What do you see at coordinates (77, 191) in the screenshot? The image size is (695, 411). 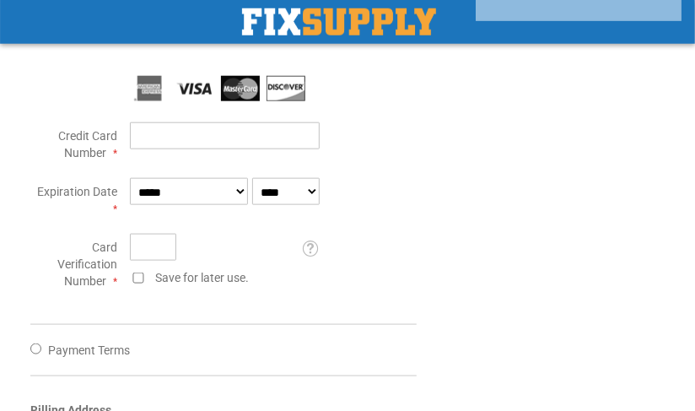 I see `span: Expiration Date` at bounding box center [77, 191].